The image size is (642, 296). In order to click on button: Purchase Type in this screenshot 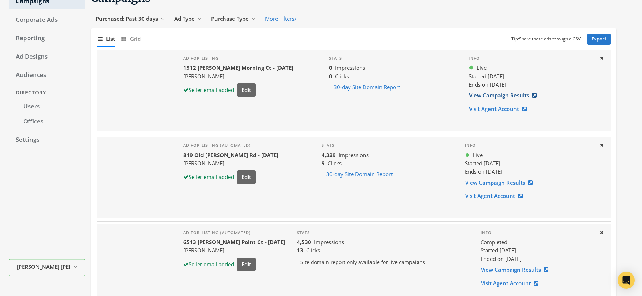, I will do `click(233, 19)`.